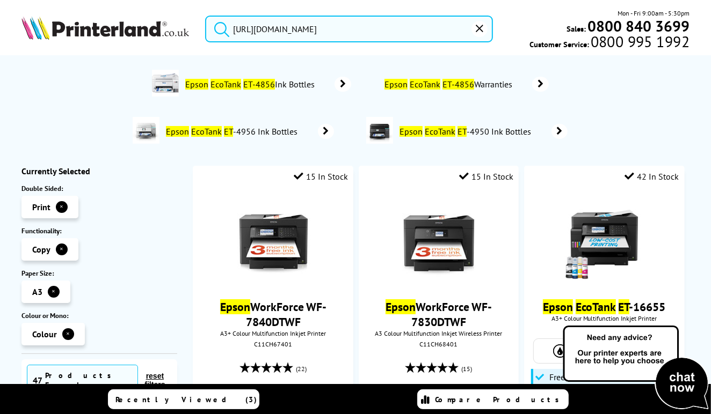 Image resolution: width=711 pixels, height=414 pixels. What do you see at coordinates (653, 13) in the screenshot?
I see `span: Mon - Fri 9:00am - 5:30pm` at bounding box center [653, 13].